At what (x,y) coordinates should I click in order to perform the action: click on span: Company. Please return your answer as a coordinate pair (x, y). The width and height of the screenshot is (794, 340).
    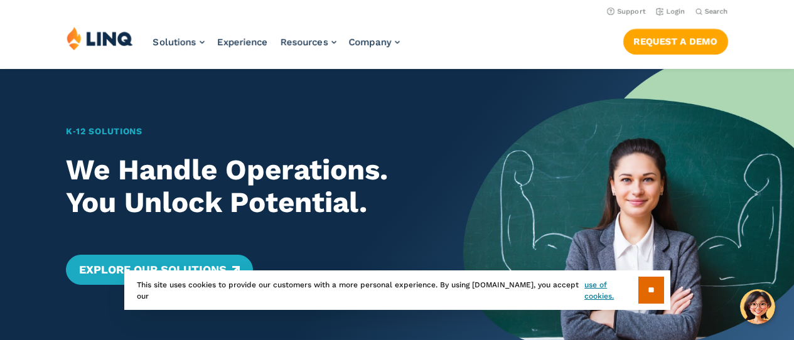
    Looking at the image, I should click on (370, 42).